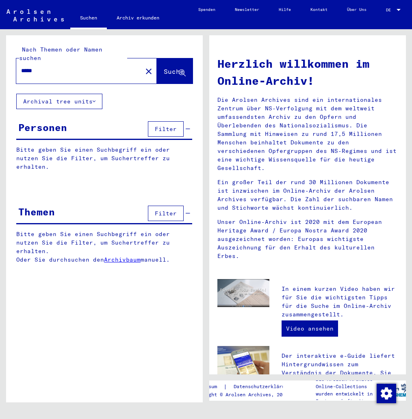 This screenshot has height=419, width=412. Describe the element at coordinates (307, 134) in the screenshot. I see `p: Die Arolsen Archives sind ein internationales Zentrum über NS-Verfolgung mit dem weltweit umfasse...` at that location.